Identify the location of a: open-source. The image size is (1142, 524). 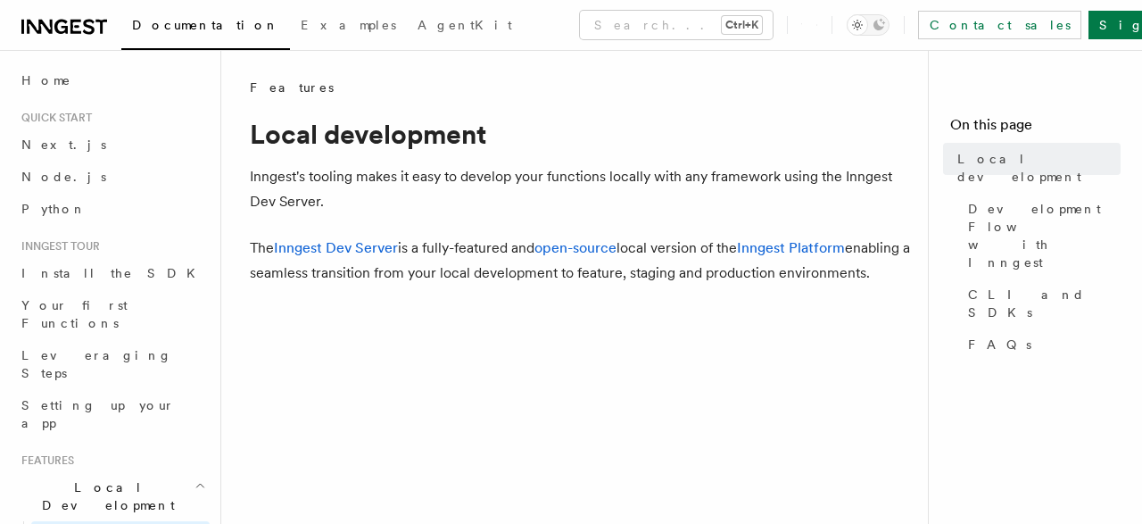
(576, 247).